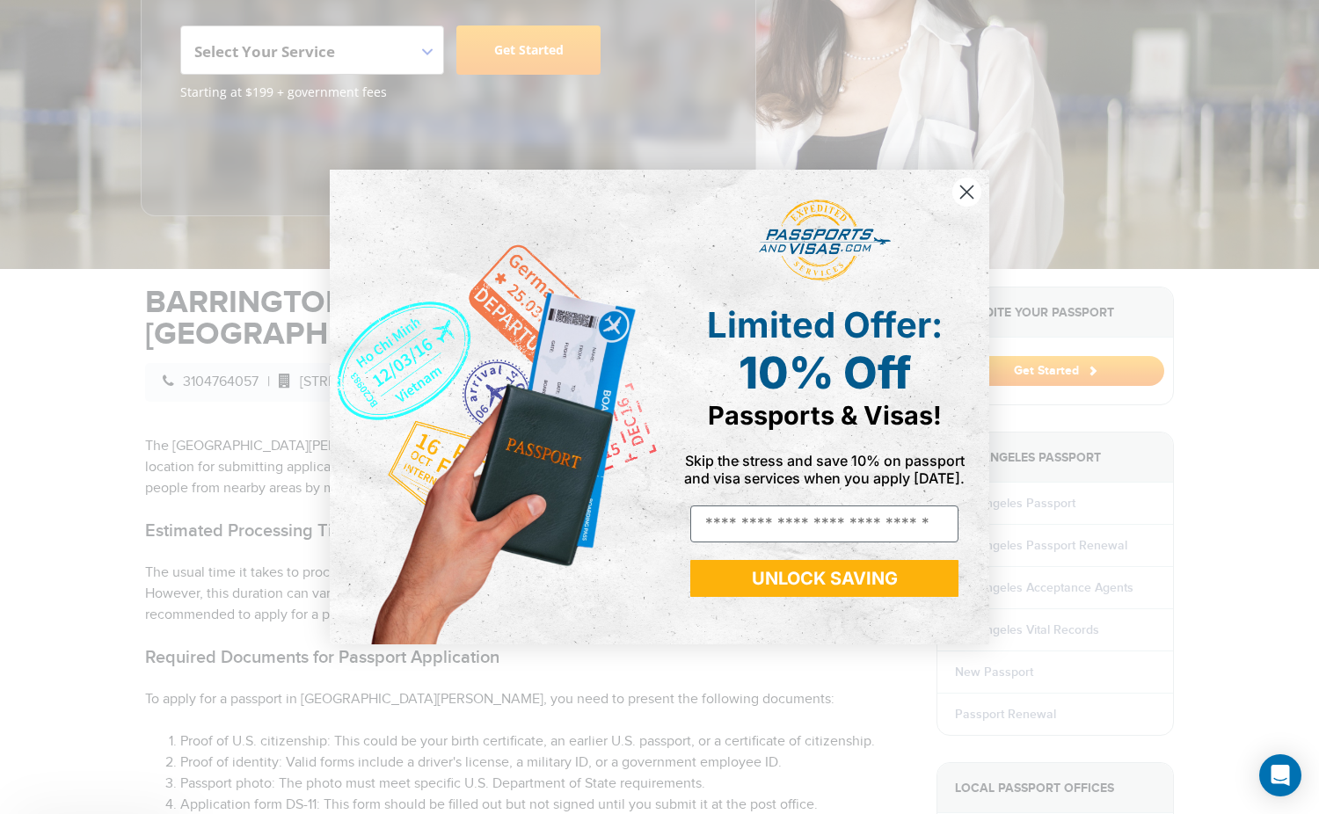 The height and width of the screenshot is (814, 1319). What do you see at coordinates (1280, 775) in the screenshot?
I see `div: Open Intercom Messenger` at bounding box center [1280, 775].